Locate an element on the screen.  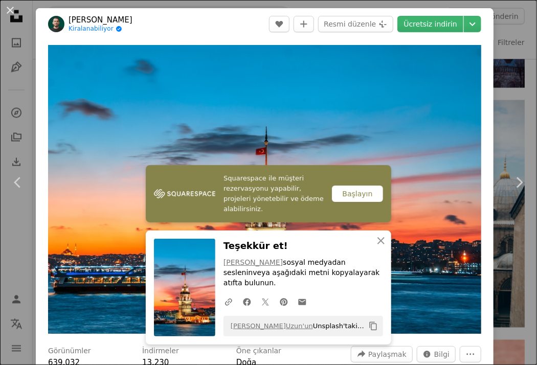
a: Ücretsiz indirin is located at coordinates (430, 24).